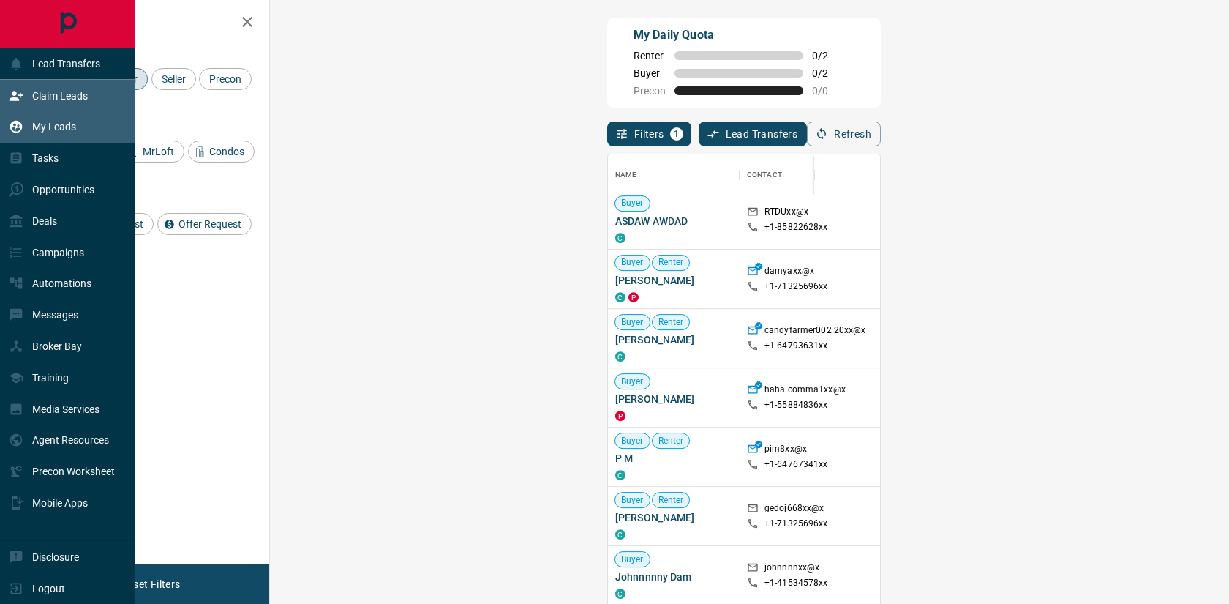  What do you see at coordinates (150, 584) in the screenshot?
I see `button: Reset Filters` at bounding box center [150, 584].